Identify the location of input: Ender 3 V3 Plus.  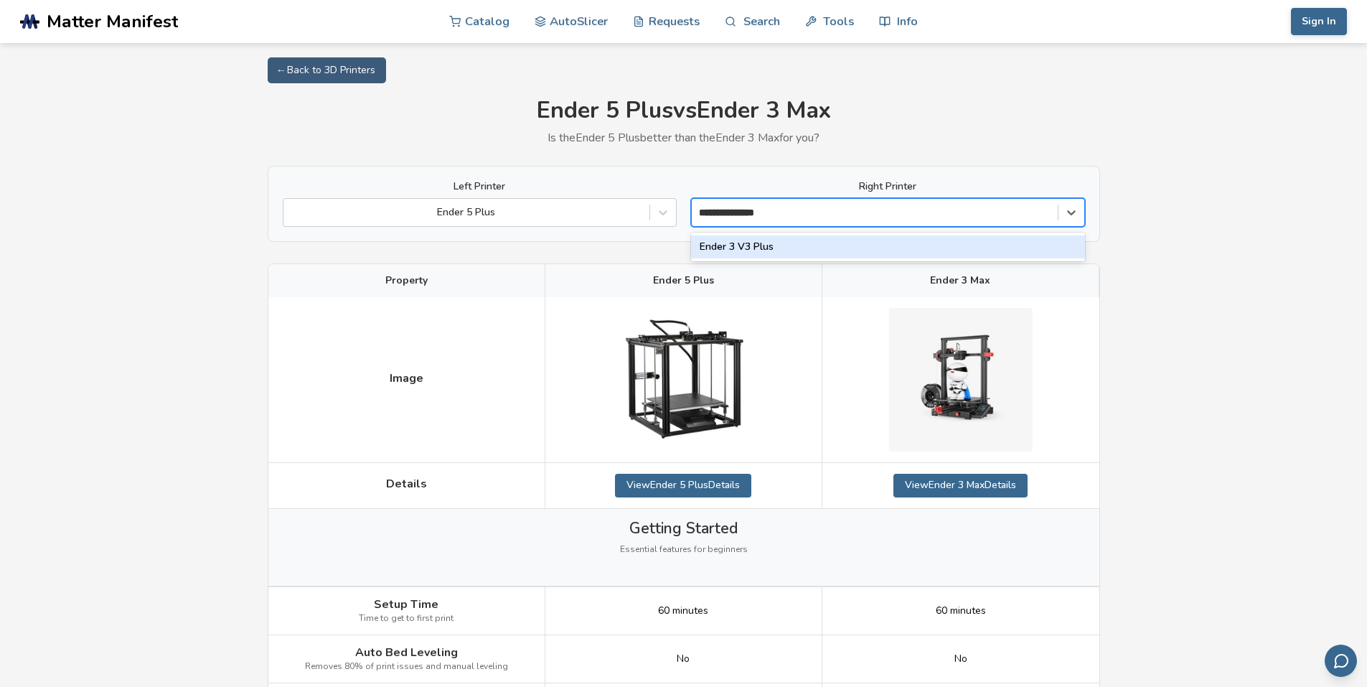
(737, 212).